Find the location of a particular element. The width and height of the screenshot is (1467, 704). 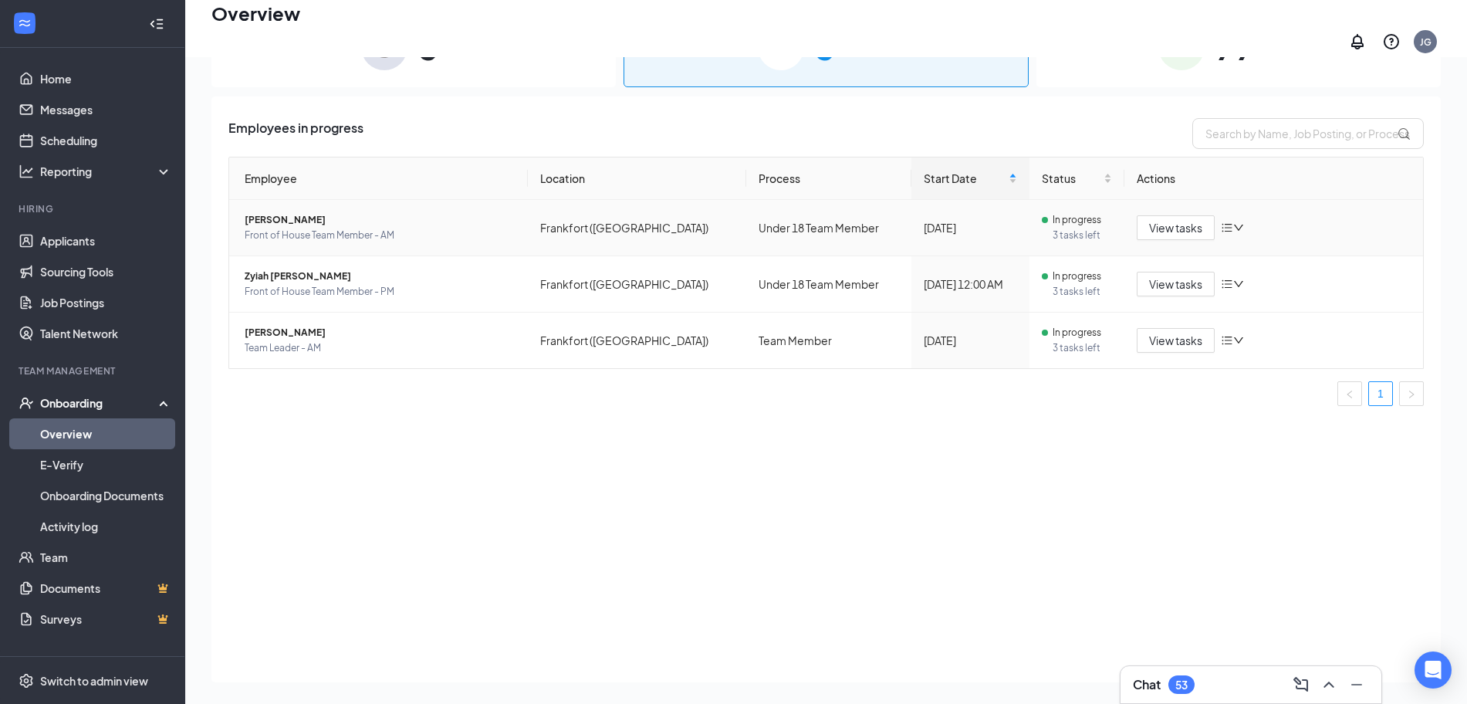

a: Team is located at coordinates (106, 557).